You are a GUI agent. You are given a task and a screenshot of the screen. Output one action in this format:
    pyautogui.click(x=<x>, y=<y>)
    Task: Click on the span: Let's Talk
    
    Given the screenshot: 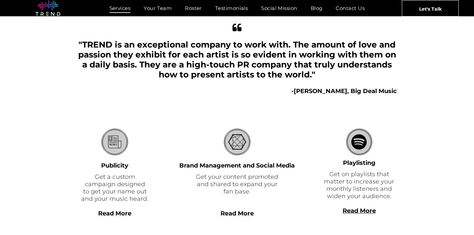 What is the action you would take?
    pyautogui.click(x=430, y=9)
    